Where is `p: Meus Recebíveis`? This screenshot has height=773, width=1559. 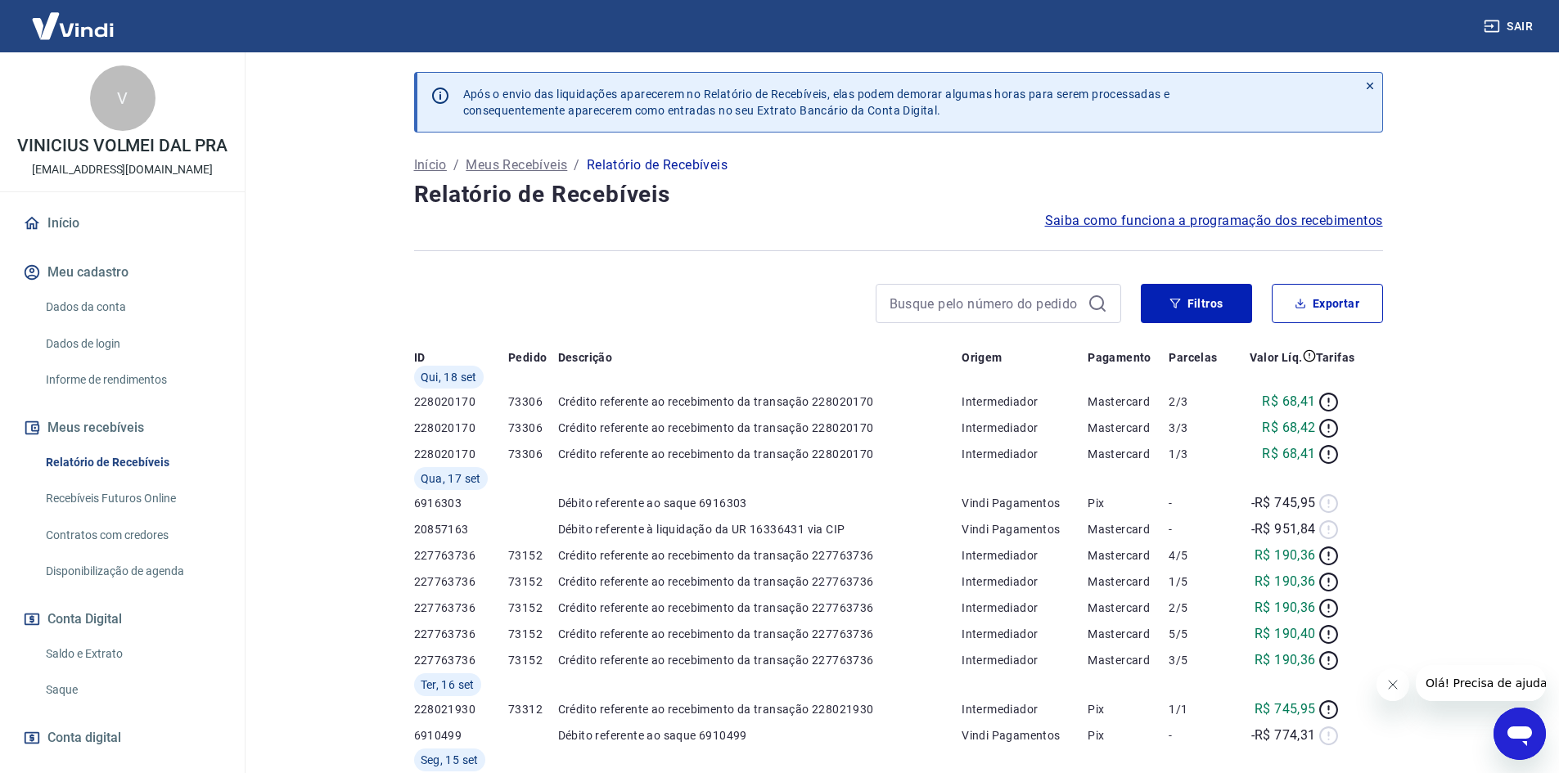 p: Meus Recebíveis is located at coordinates (516, 165).